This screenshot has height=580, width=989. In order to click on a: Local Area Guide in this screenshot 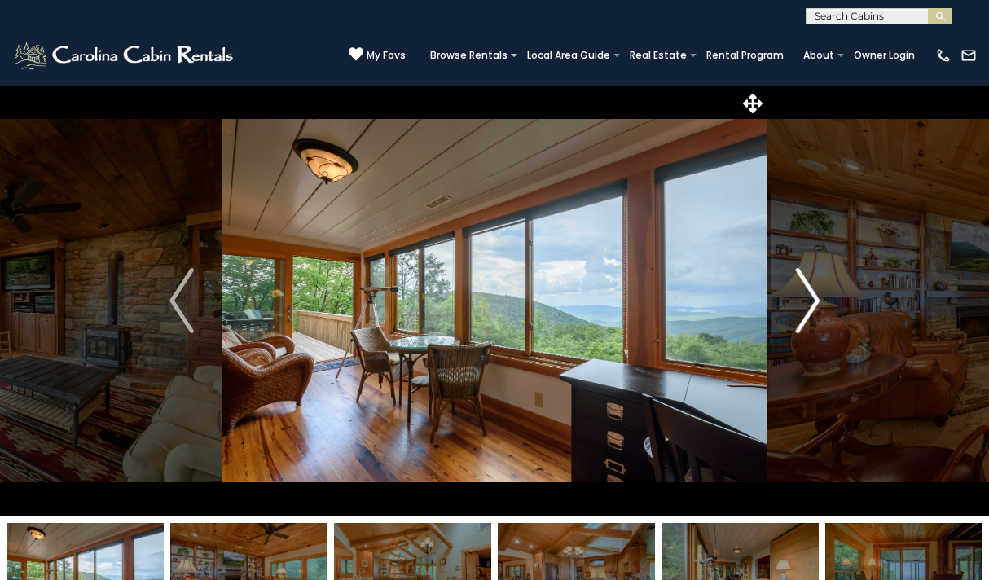, I will do `click(569, 55)`.